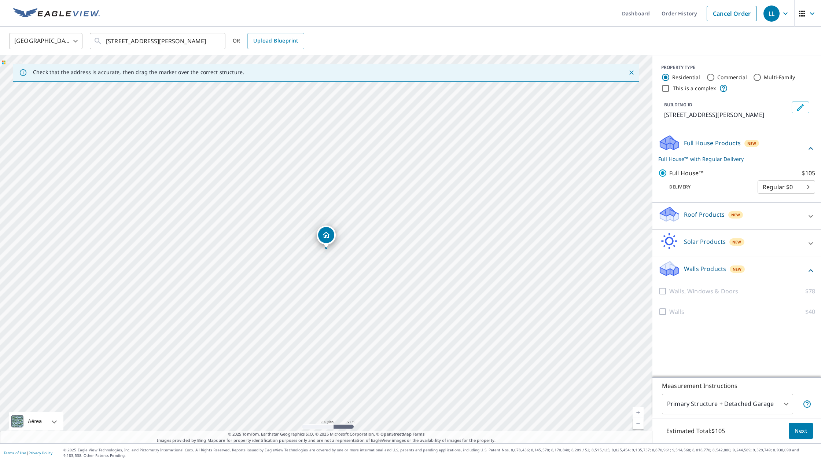 This screenshot has height=462, width=821. I want to click on div: Walls ProductsNew, so click(737, 270).